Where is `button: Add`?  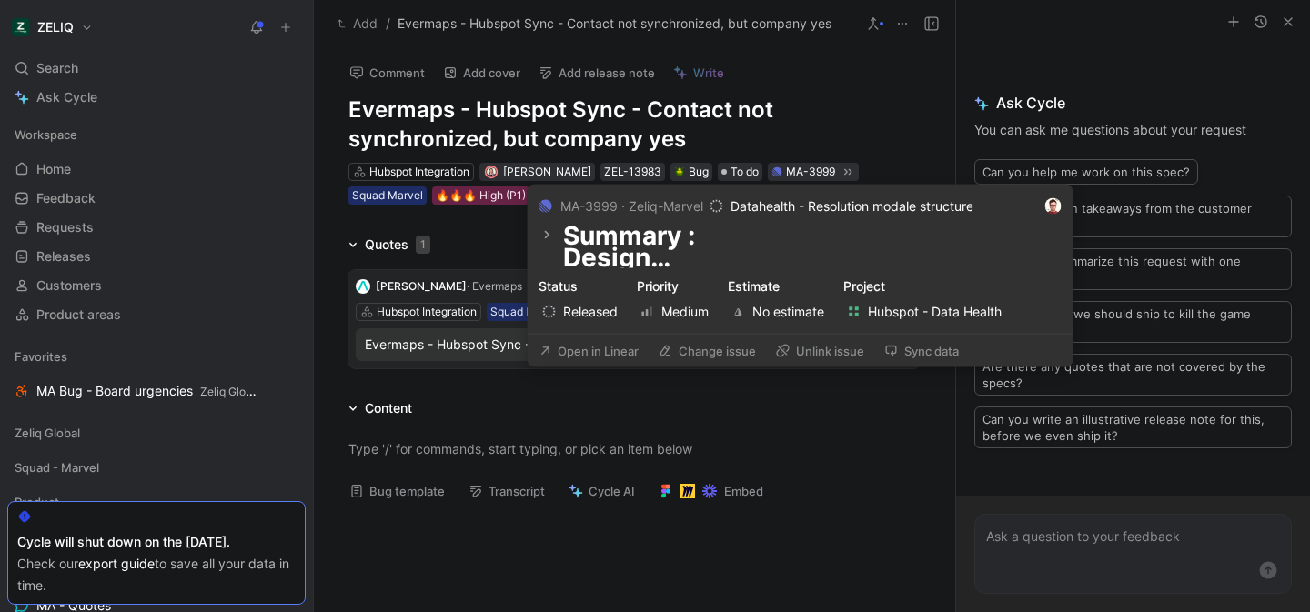
button: Add is located at coordinates (357, 24).